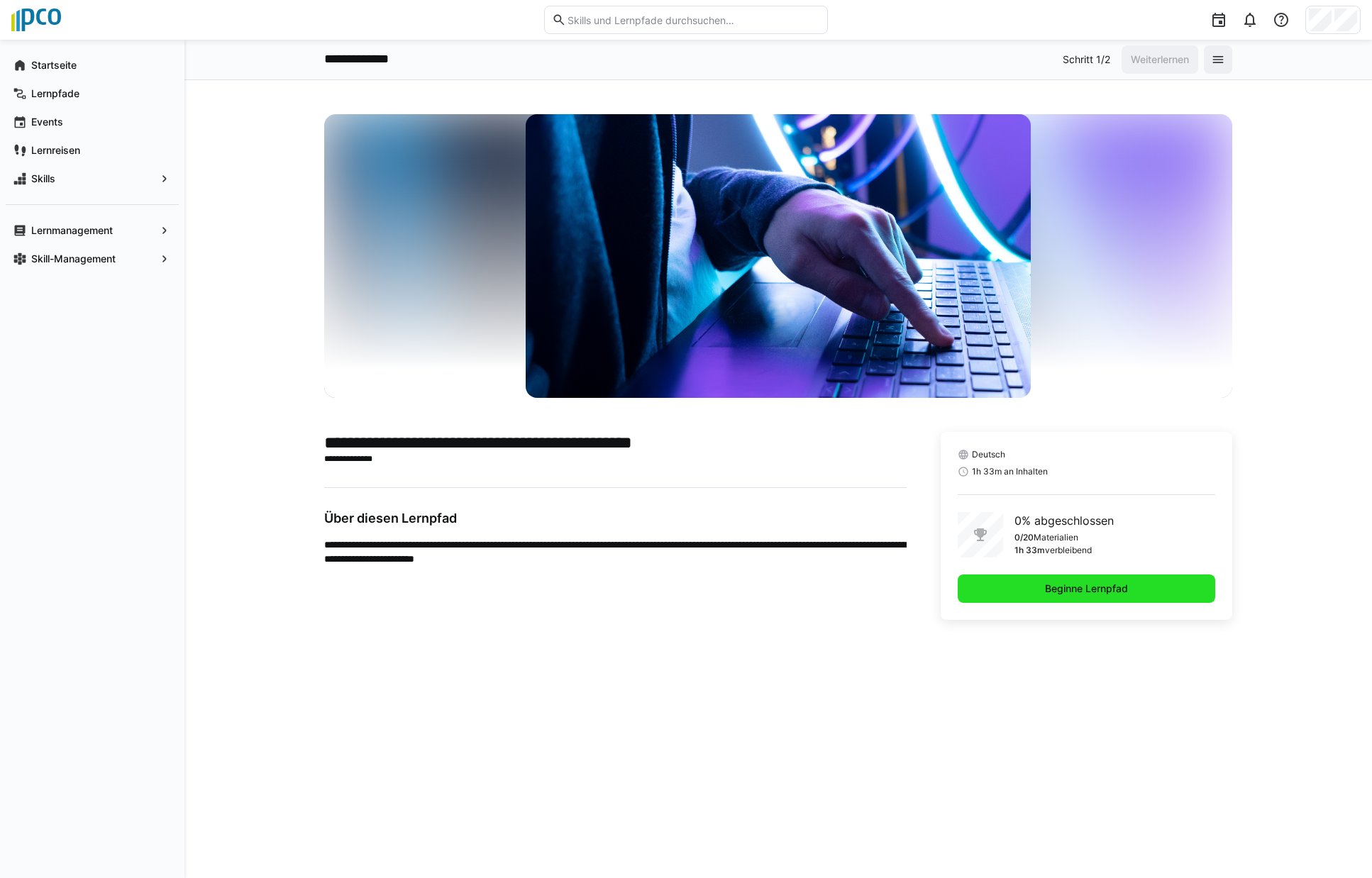  I want to click on input: Skills und Lernpfade durchsuchen…, so click(693, 20).